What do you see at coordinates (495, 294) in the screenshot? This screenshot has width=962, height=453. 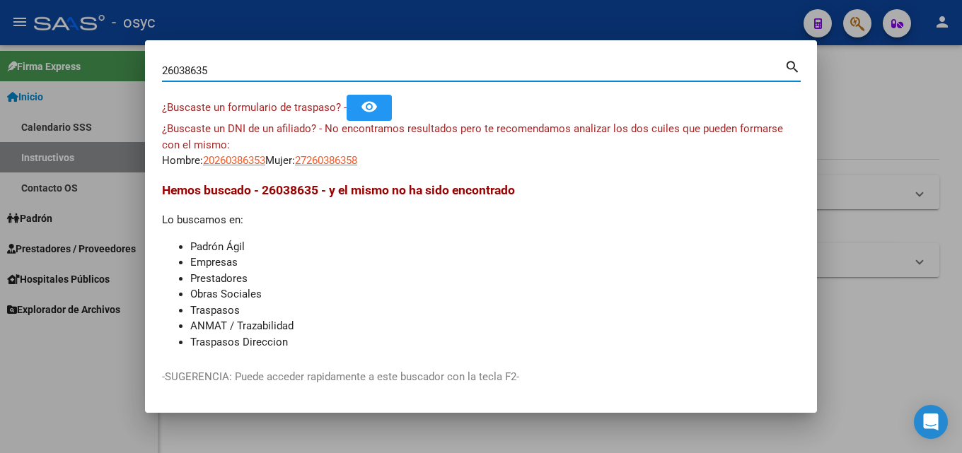 I see `li: Obras Sociales` at bounding box center [495, 294].